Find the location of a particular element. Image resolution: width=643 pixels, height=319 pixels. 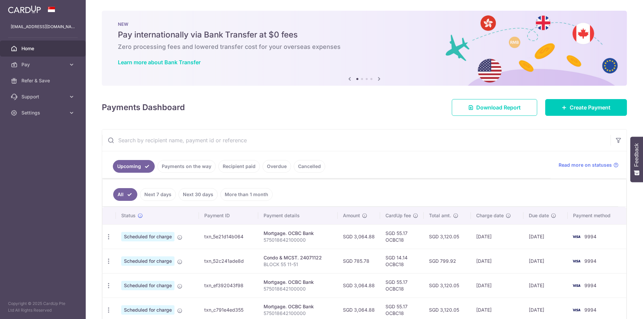

td: txn_ef392043f98 is located at coordinates (228, 285).